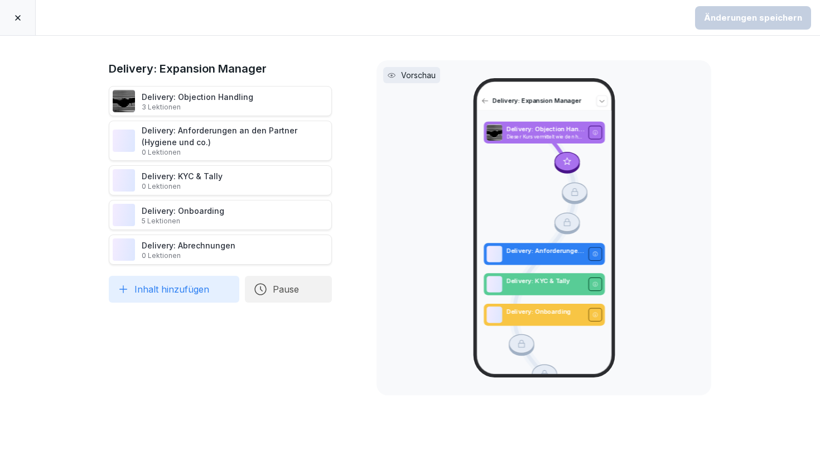 The image size is (820, 464). I want to click on div: Änderungen speichern, so click(753, 18).